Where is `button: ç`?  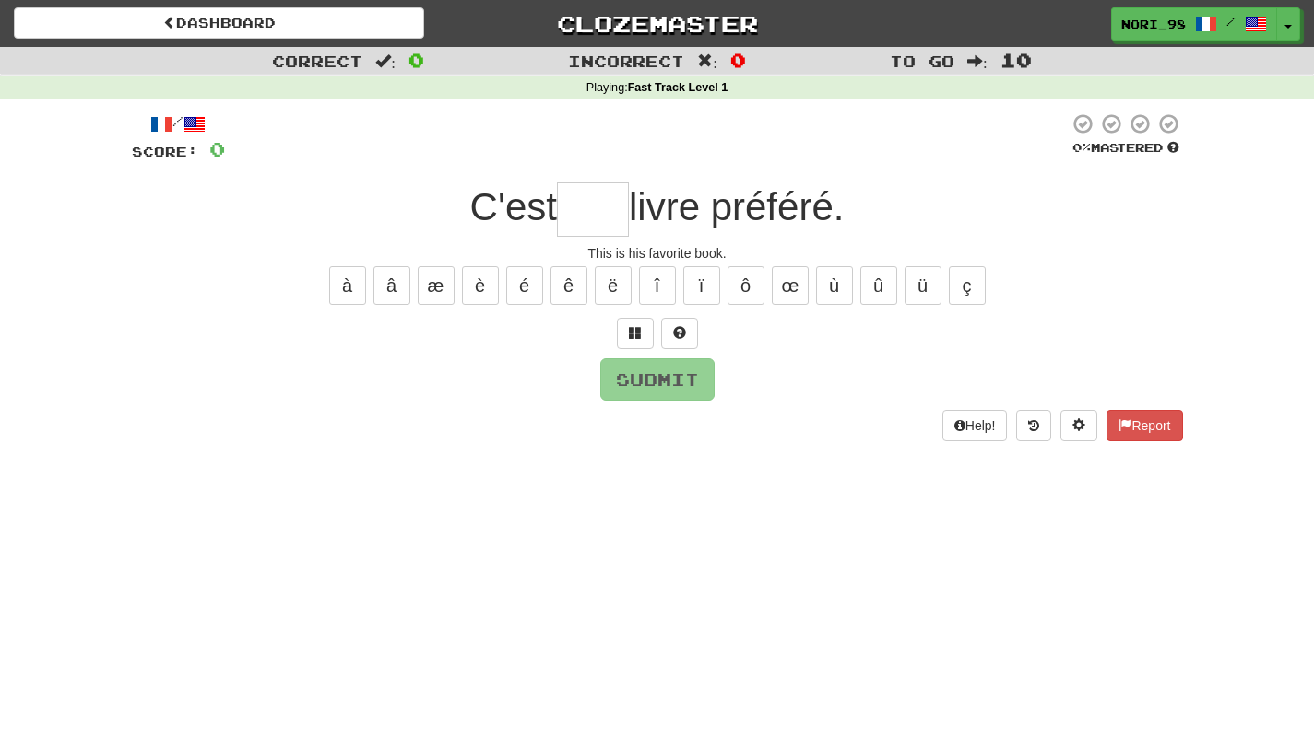 button: ç is located at coordinates (967, 286).